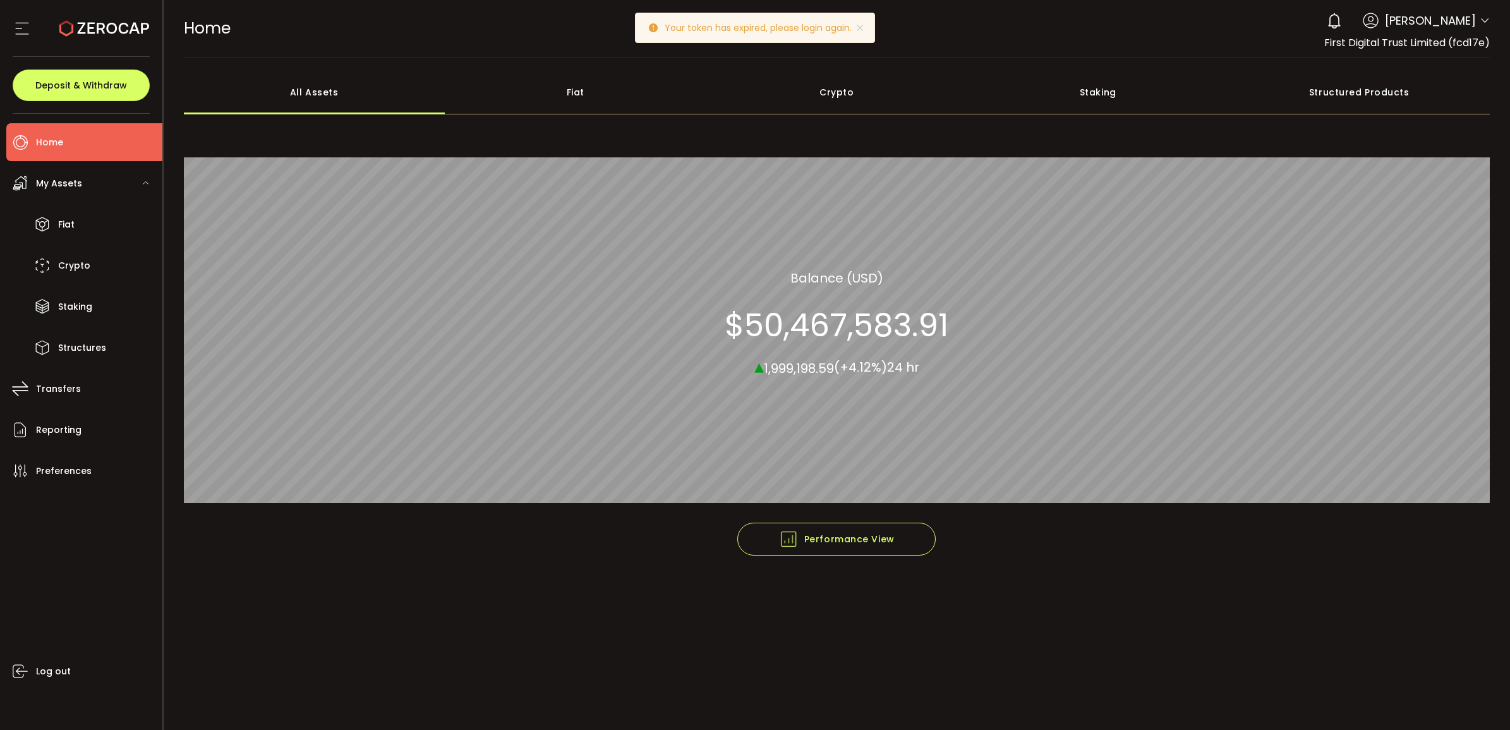 The image size is (1510, 730). I want to click on div: Fiat, so click(576, 92).